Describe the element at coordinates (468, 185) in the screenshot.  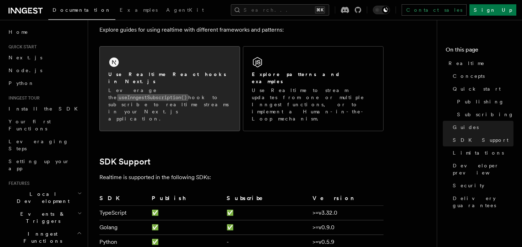
I see `span: Security` at that location.